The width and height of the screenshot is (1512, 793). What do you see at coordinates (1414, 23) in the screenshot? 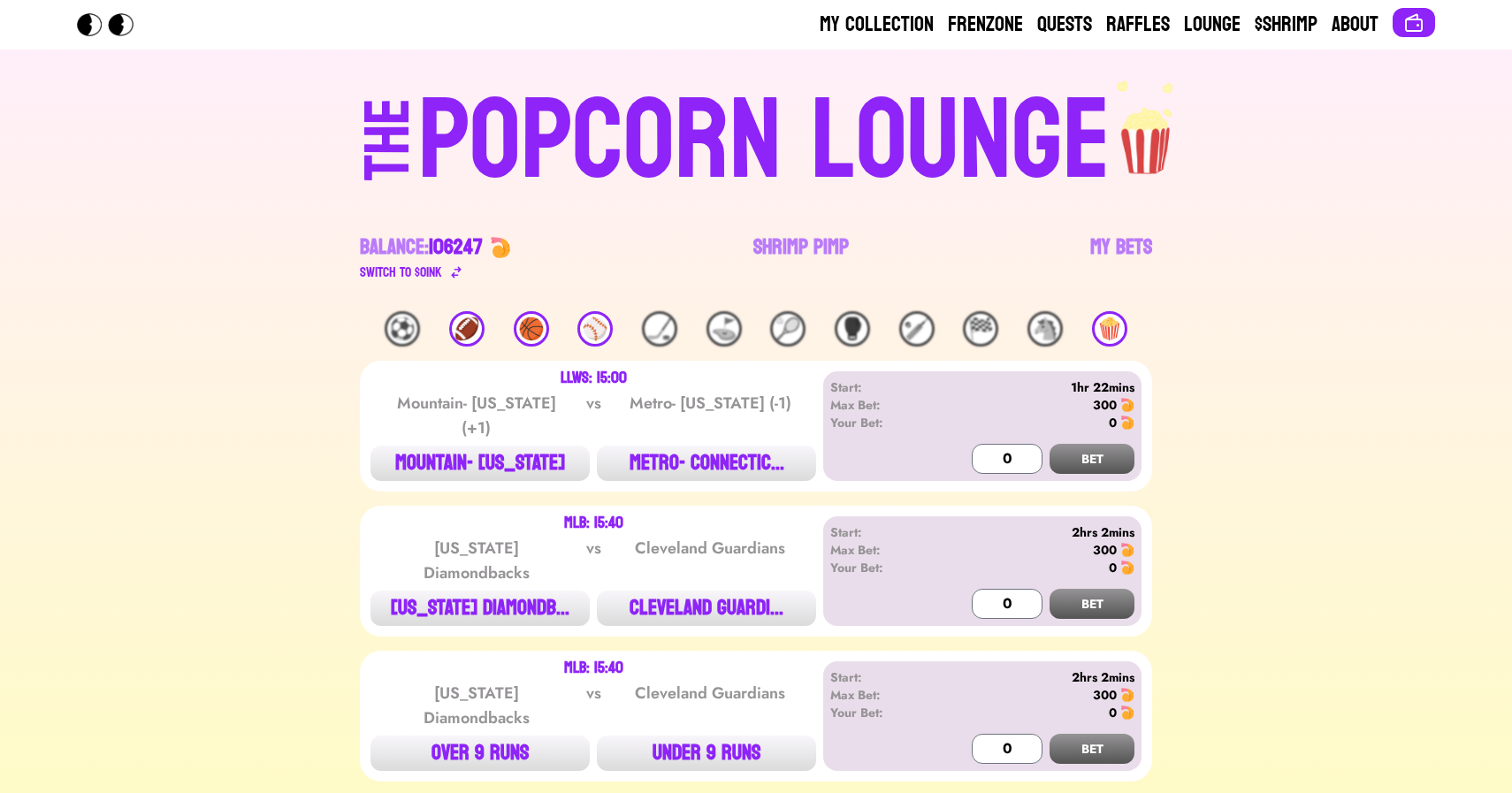
I see `img: Connect wallet` at bounding box center [1414, 23].